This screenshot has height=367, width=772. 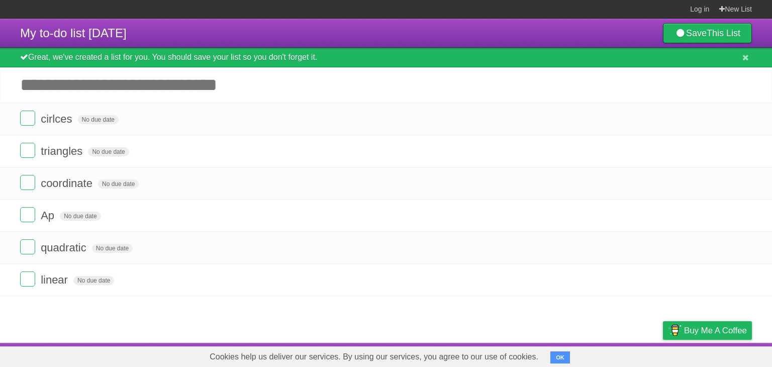 I want to click on a: SaveThis List, so click(x=707, y=33).